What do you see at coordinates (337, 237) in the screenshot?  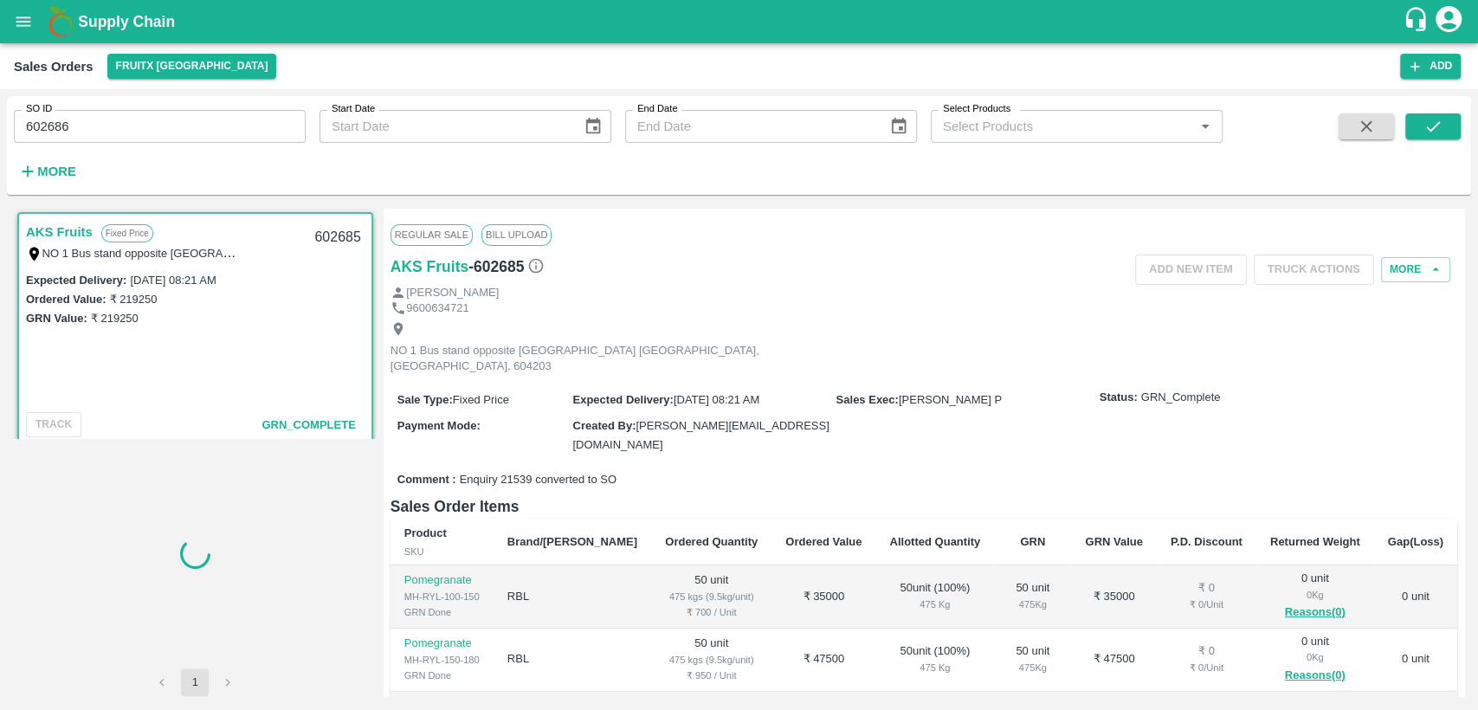 I see `div: 602685` at bounding box center [337, 237].